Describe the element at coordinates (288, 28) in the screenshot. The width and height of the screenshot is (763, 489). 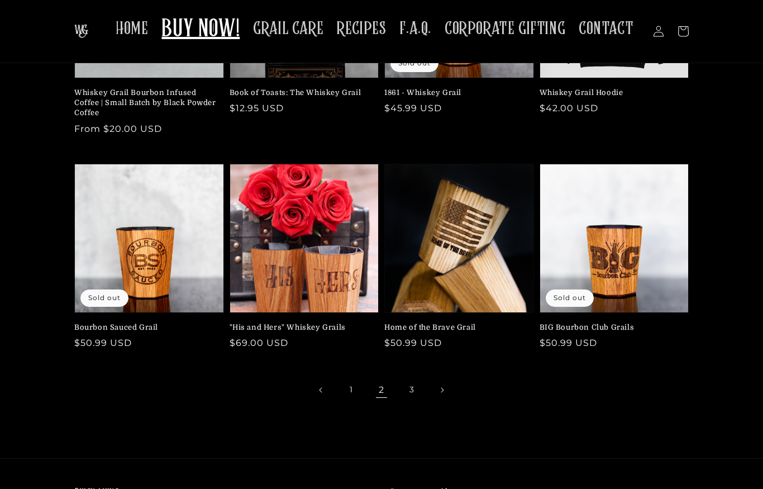
I see `span: GRAIL CARE` at that location.